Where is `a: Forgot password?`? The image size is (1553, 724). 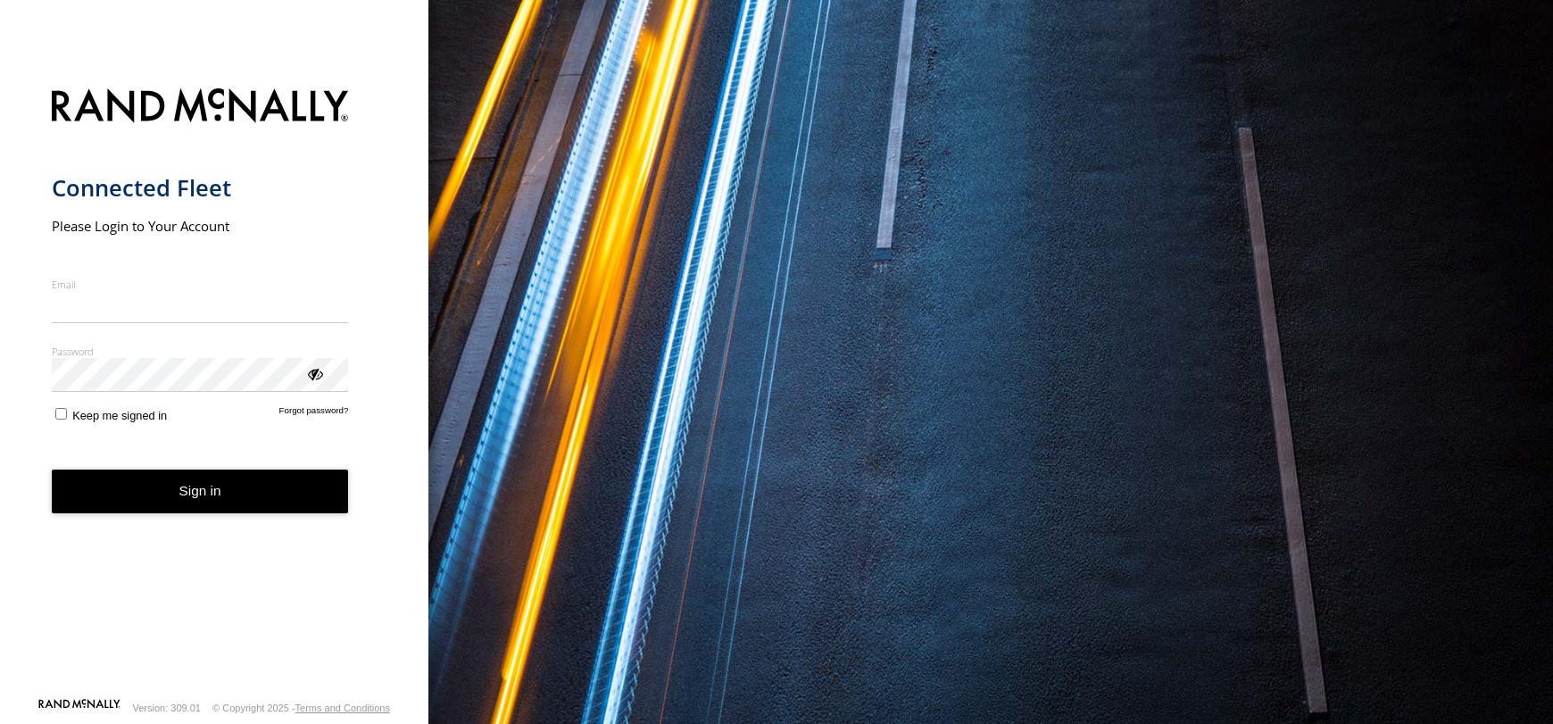
a: Forgot password? is located at coordinates (314, 413).